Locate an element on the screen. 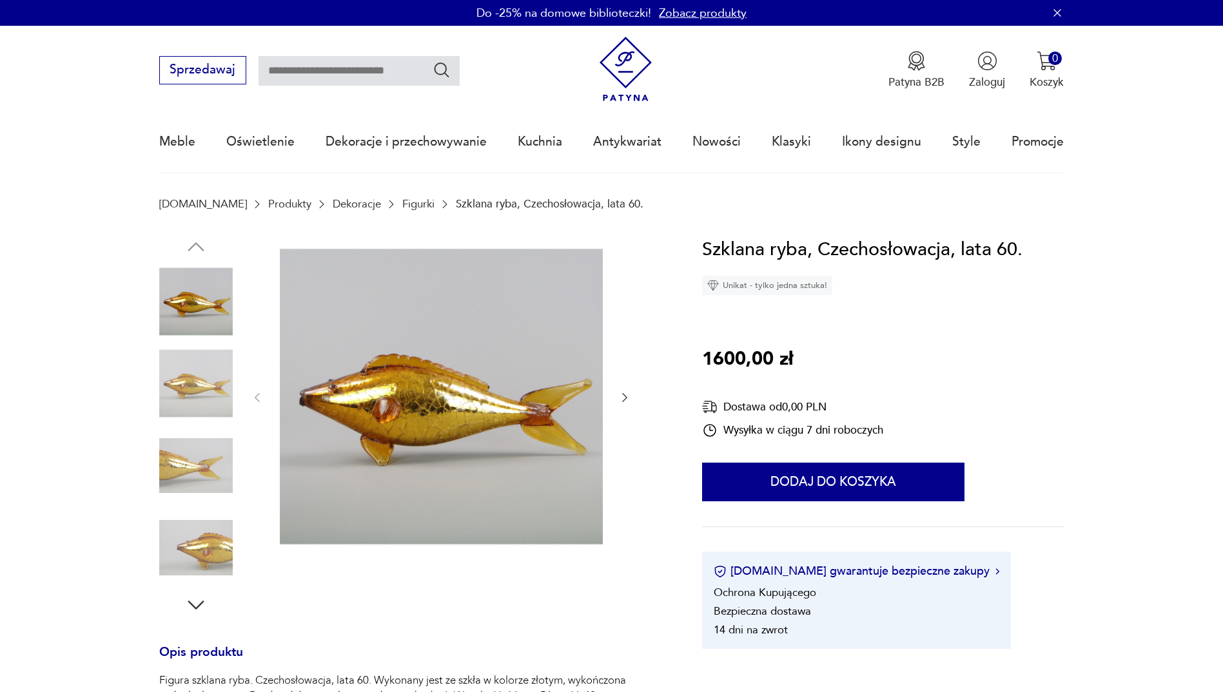 This screenshot has height=692, width=1223. a: Dekoracje is located at coordinates (357, 204).